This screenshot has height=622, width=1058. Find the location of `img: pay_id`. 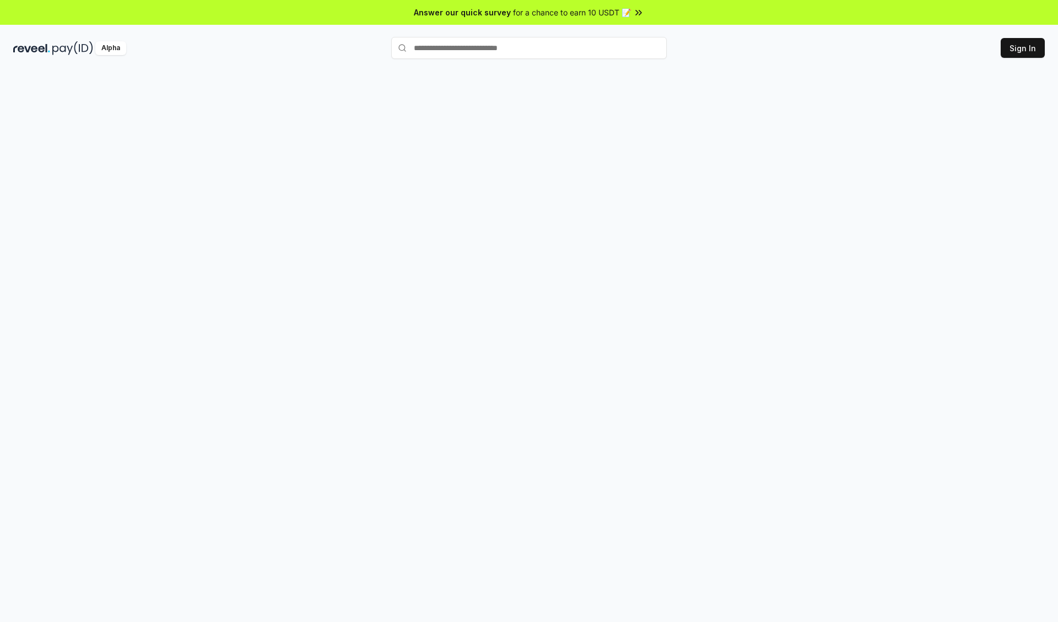

img: pay_id is located at coordinates (73, 48).